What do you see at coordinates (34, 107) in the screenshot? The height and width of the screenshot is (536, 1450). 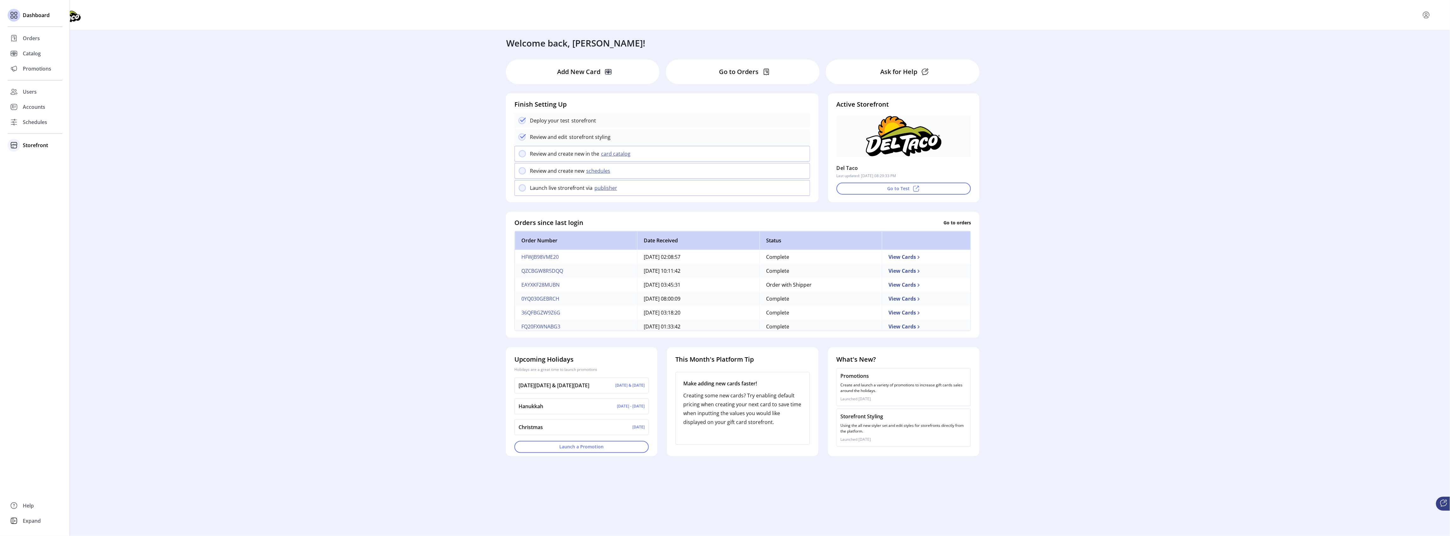 I see `span: Accounts` at bounding box center [34, 107].